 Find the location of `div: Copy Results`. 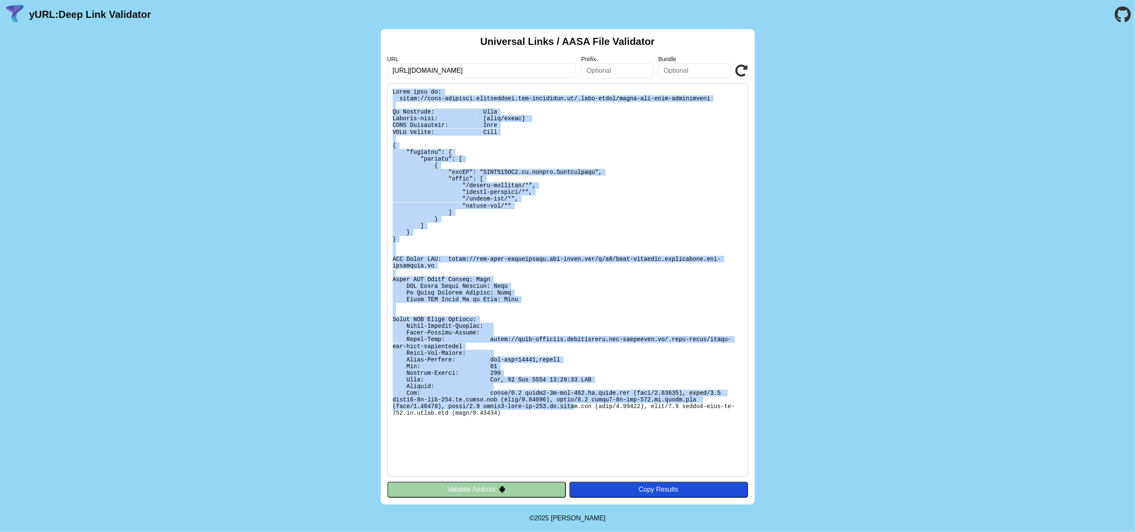

div: Copy Results is located at coordinates (659, 489).